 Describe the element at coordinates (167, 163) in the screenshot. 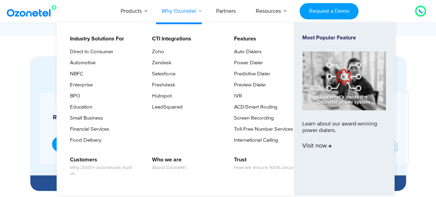

I see `a: Who we areAbout Ozonetel` at that location.